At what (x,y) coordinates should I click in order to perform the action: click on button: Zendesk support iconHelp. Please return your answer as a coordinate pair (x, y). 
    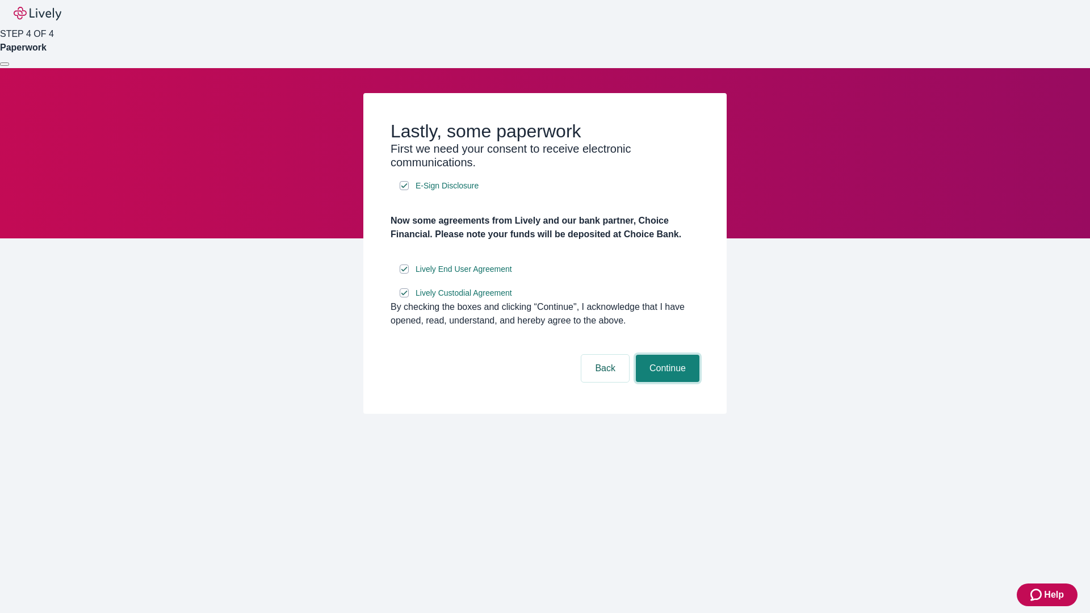
    Looking at the image, I should click on (1047, 595).